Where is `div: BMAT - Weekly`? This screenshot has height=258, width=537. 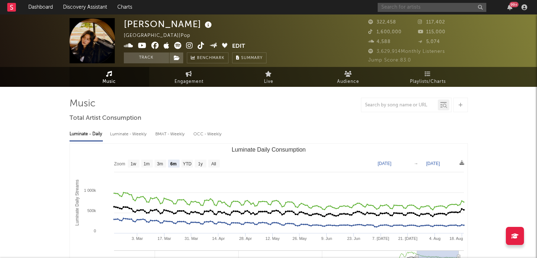
div: BMAT - Weekly is located at coordinates (171, 134).